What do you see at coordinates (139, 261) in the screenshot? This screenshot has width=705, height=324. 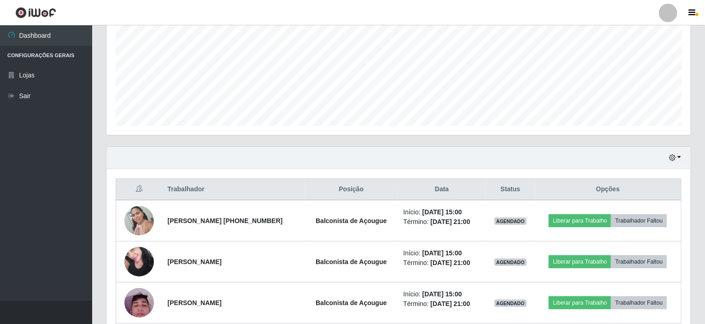 I see `img: 1746197830896.jpeg` at bounding box center [139, 261].